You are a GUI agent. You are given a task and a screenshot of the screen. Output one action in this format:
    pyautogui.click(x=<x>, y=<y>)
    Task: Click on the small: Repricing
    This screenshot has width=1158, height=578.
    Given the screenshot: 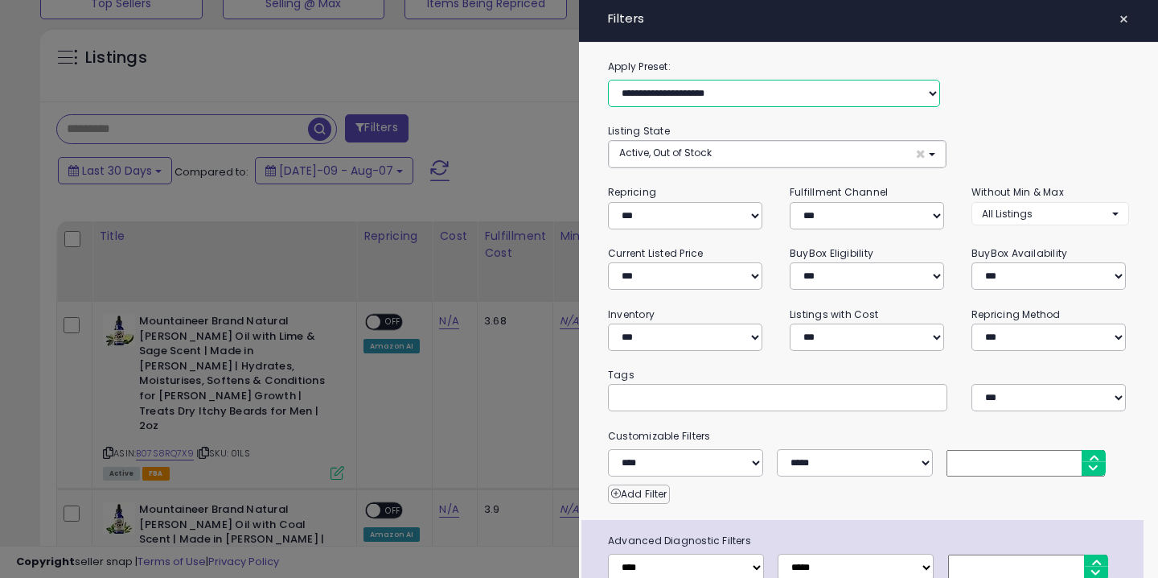 What is the action you would take?
    pyautogui.click(x=632, y=191)
    